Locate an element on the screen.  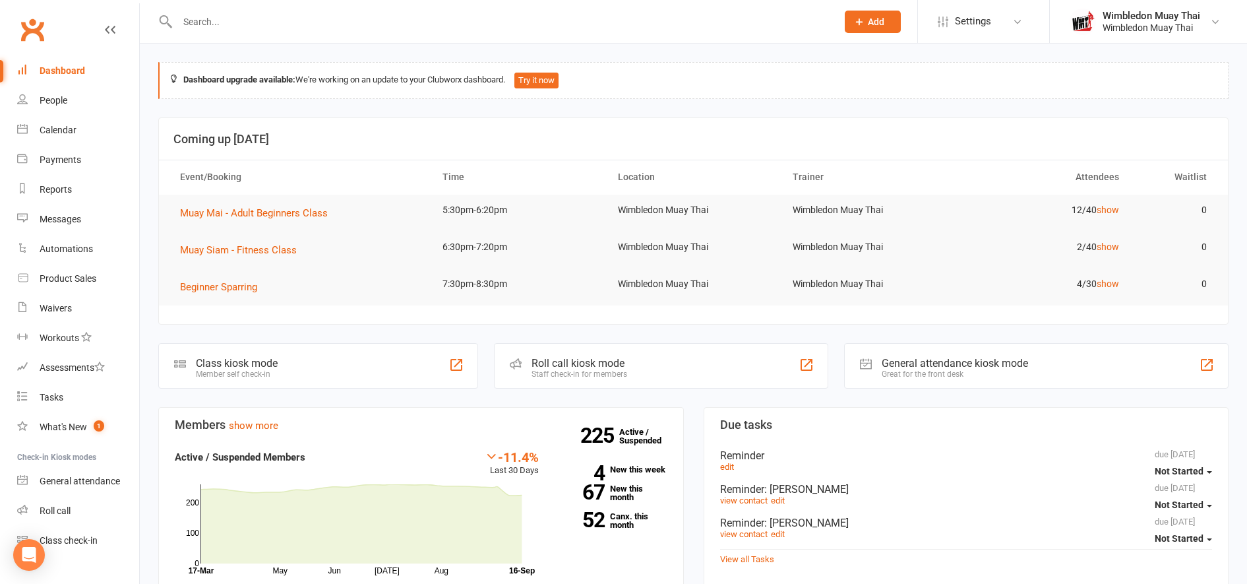
a: Reports is located at coordinates (78, 189).